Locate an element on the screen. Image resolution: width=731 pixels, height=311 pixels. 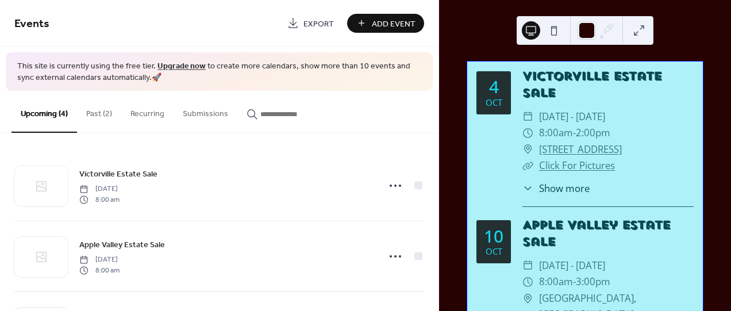
div: Apple Valley Estate Sale is located at coordinates (608, 234).